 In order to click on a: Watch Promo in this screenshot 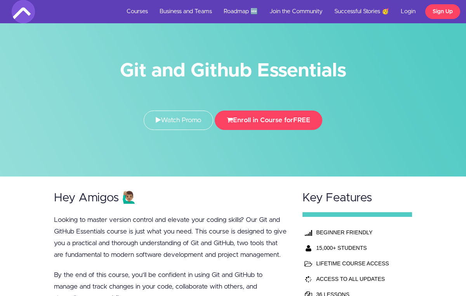, I will do `click(178, 120)`.